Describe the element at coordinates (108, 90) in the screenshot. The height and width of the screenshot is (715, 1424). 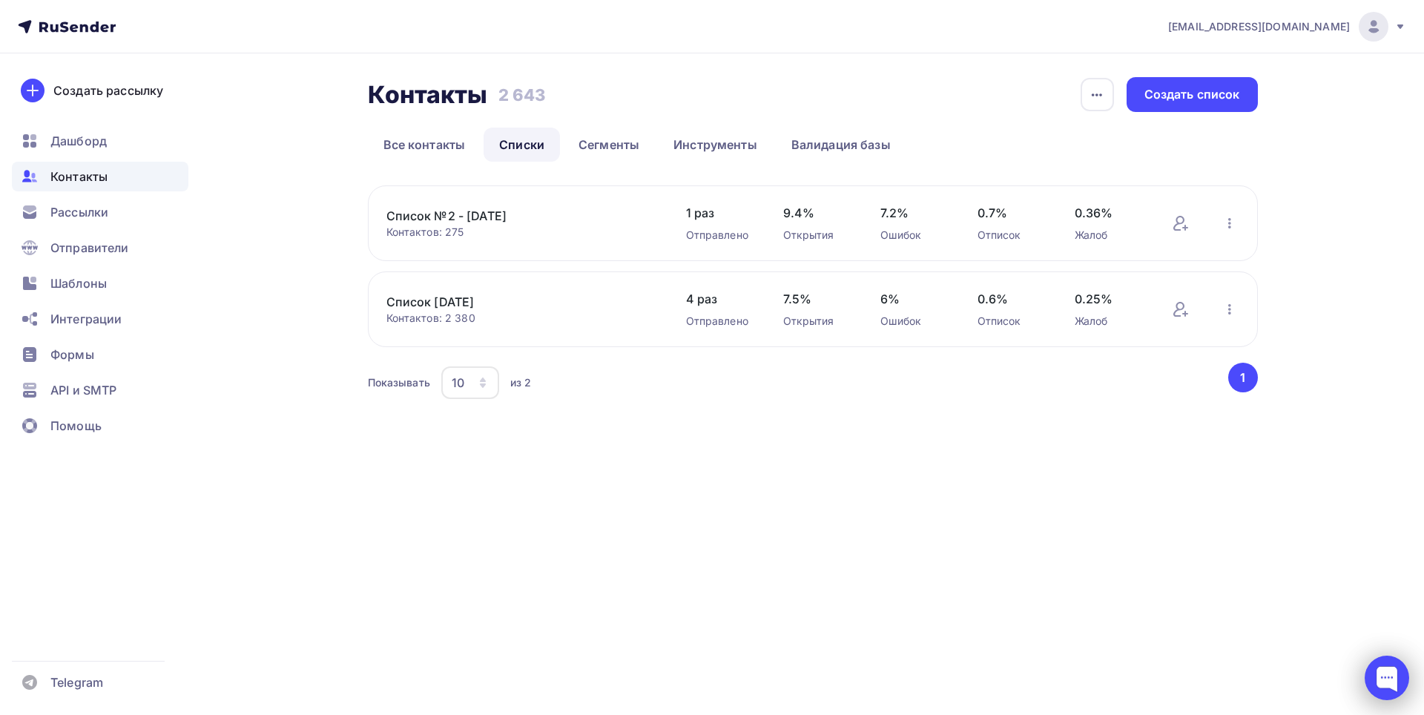
I see `div: Создать рассылку` at that location.